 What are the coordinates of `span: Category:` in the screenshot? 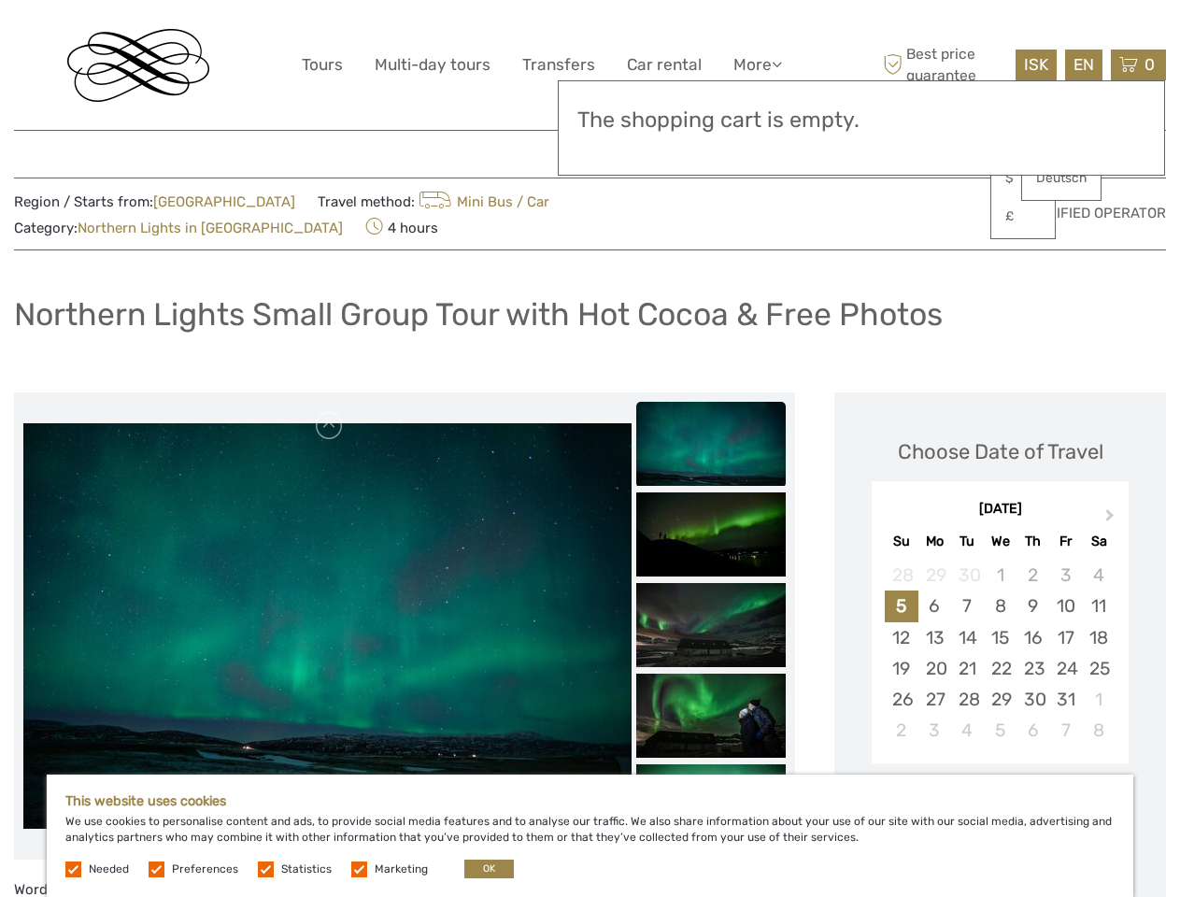 It's located at (179, 228).